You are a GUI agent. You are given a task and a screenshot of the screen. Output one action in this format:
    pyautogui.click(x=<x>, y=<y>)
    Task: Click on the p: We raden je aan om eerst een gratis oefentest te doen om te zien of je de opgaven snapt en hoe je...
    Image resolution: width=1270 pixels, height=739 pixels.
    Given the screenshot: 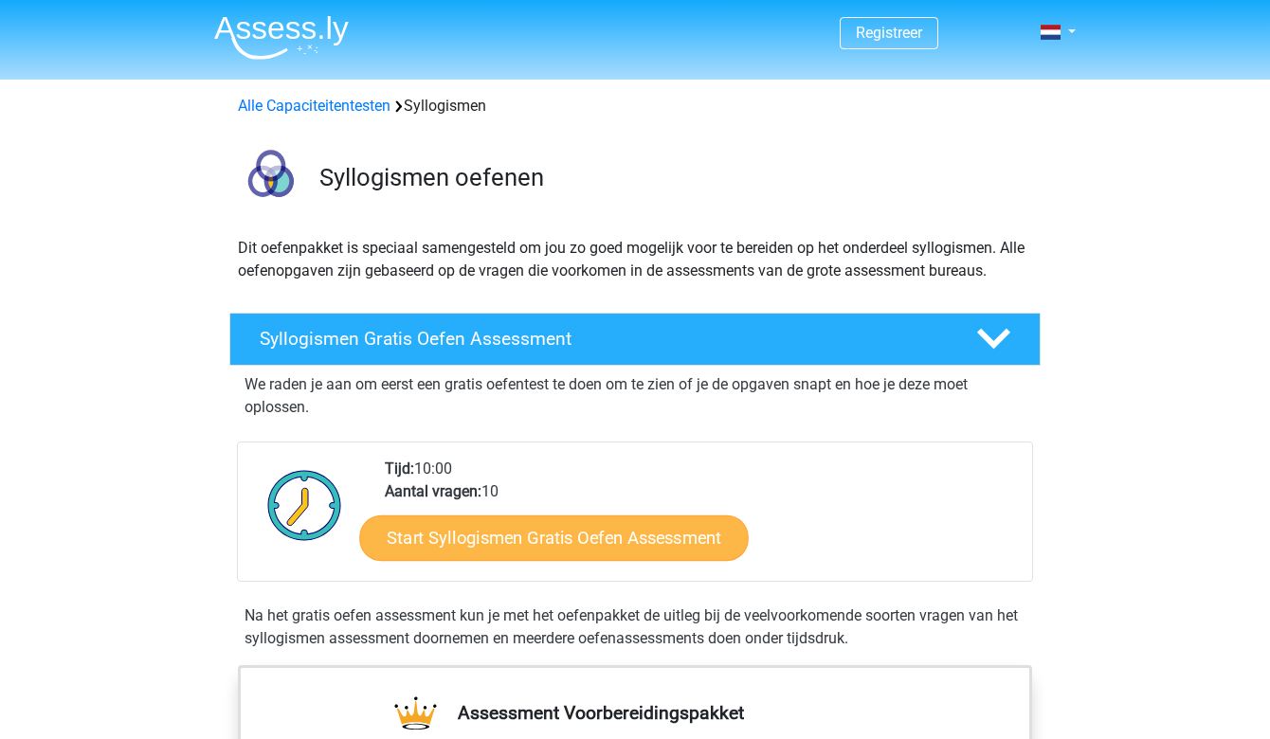 What is the action you would take?
    pyautogui.click(x=635, y=396)
    